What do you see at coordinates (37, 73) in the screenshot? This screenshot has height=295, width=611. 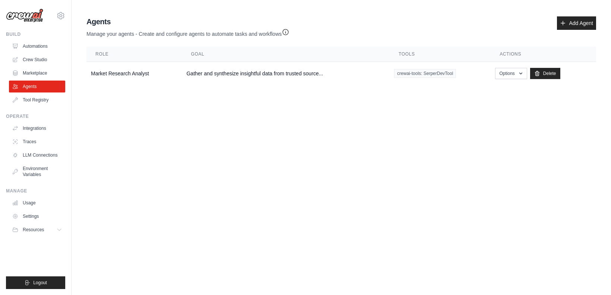 I see `a: Marketplace` at bounding box center [37, 73].